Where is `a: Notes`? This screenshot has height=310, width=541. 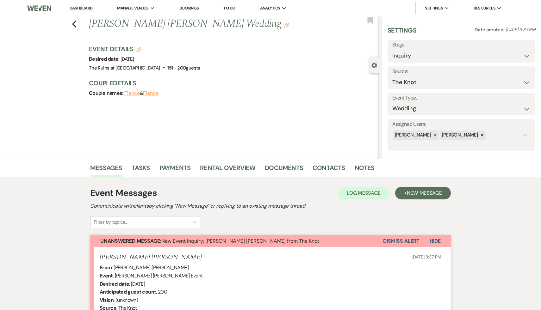
a: Notes is located at coordinates (364, 170).